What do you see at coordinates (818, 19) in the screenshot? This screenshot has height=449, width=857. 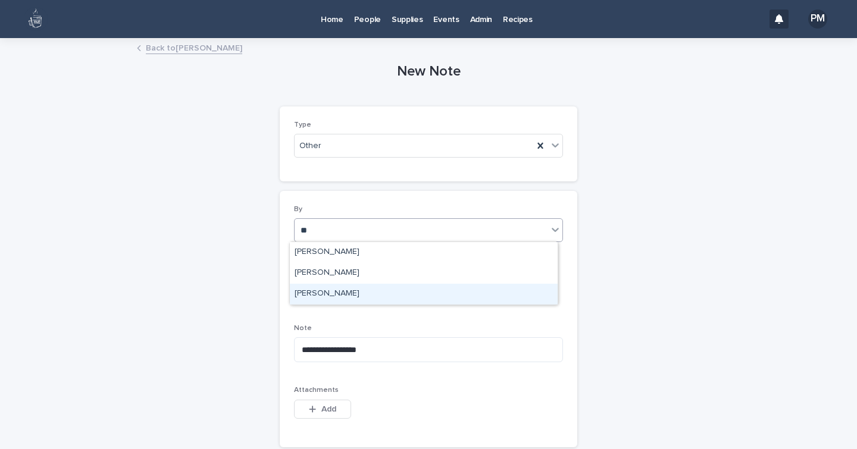 I see `div: PM` at bounding box center [818, 19].